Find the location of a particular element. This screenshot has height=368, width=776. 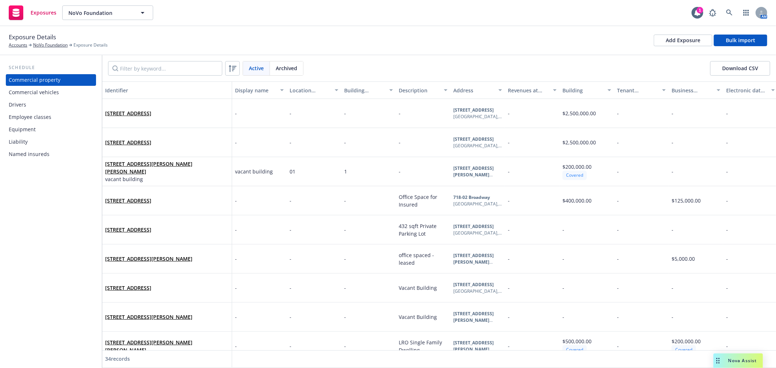

button: Bulk import is located at coordinates (740, 40).